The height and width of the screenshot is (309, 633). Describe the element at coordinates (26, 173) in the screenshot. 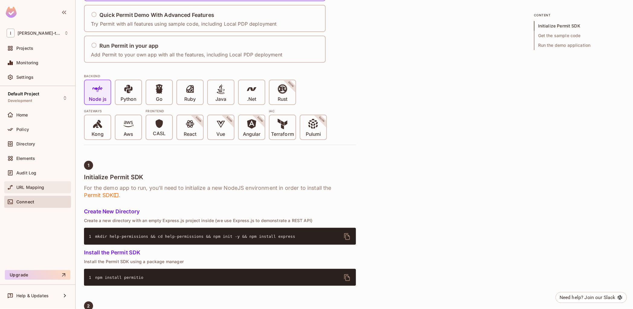

I see `span: Audit Log` at that location.